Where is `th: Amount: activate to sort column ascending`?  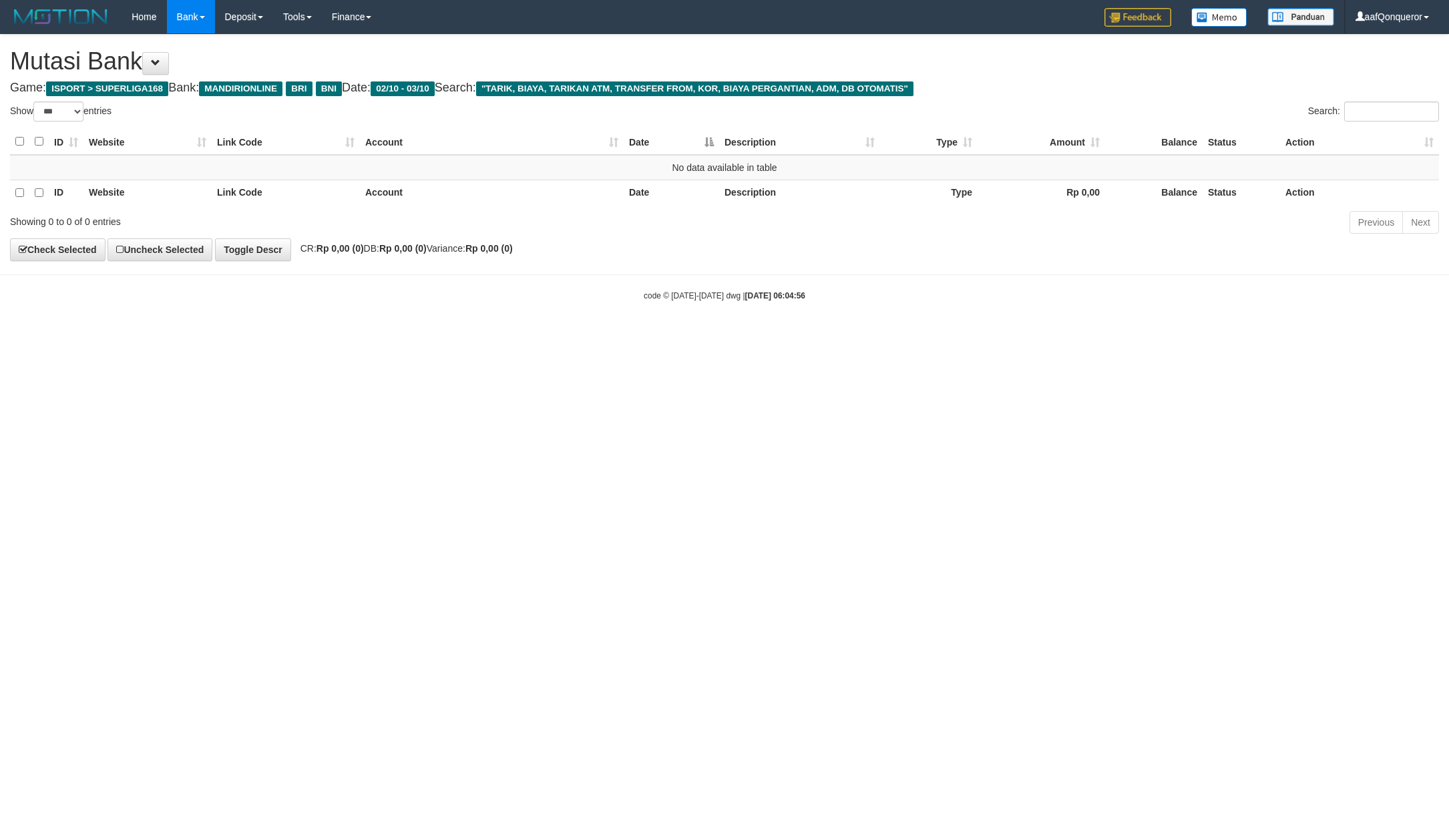 th: Amount: activate to sort column ascending is located at coordinates (1041, 141).